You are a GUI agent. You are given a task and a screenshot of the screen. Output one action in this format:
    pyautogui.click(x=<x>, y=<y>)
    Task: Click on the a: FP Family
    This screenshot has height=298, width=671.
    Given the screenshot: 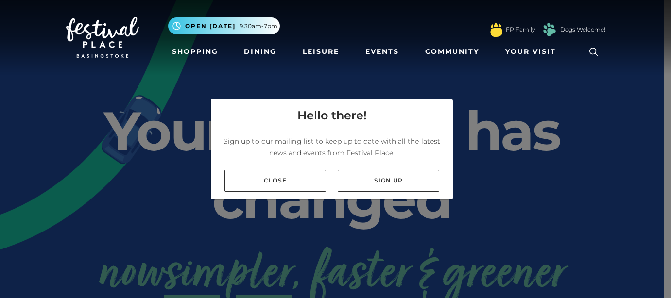 What is the action you would take?
    pyautogui.click(x=520, y=30)
    